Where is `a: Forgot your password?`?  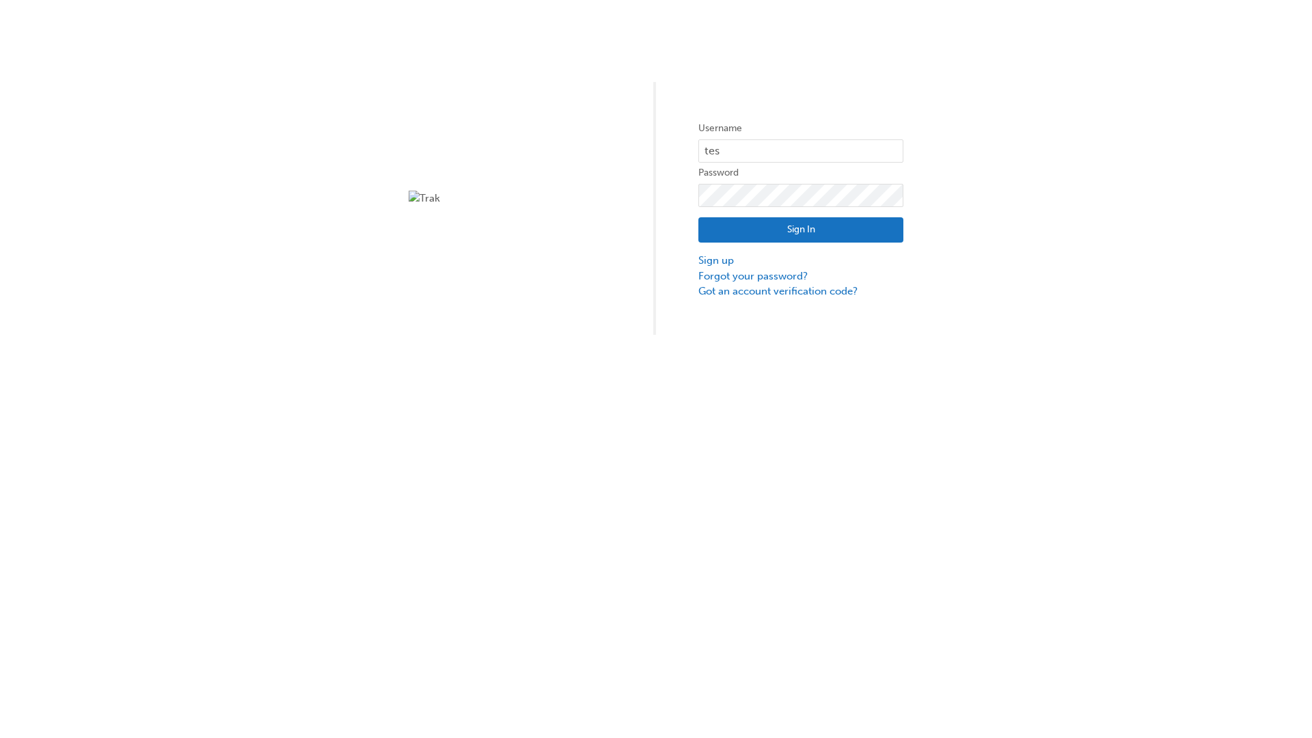 a: Forgot your password? is located at coordinates (801, 276).